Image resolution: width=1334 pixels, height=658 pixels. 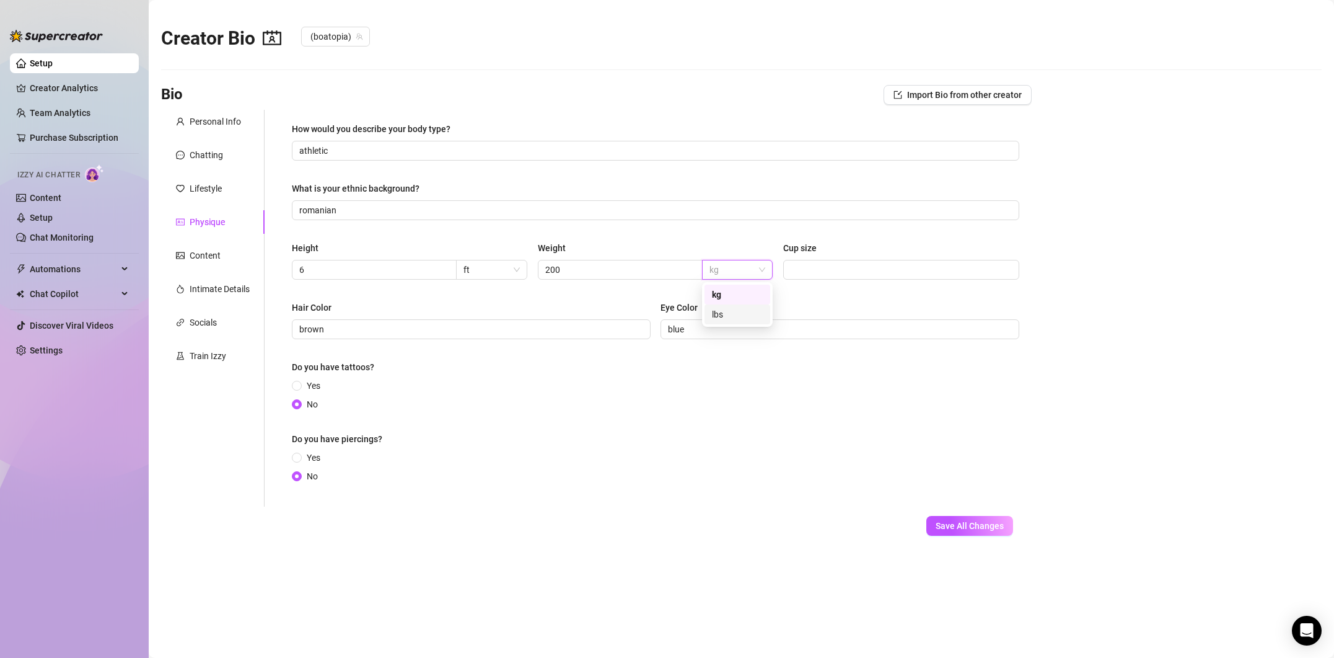 I want to click on label: Cup size, so click(x=804, y=248).